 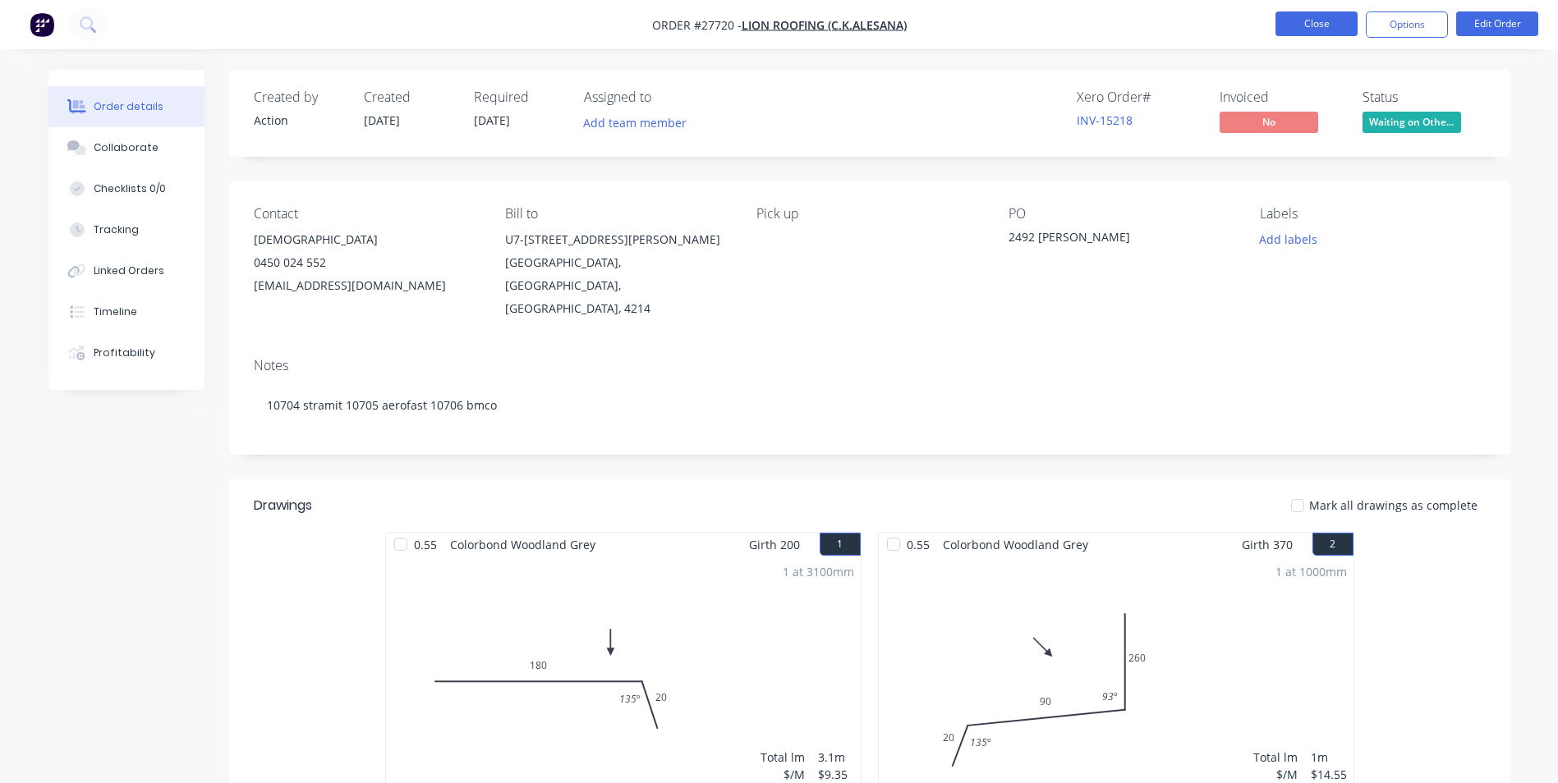 I want to click on div: Bill to, so click(x=618, y=213).